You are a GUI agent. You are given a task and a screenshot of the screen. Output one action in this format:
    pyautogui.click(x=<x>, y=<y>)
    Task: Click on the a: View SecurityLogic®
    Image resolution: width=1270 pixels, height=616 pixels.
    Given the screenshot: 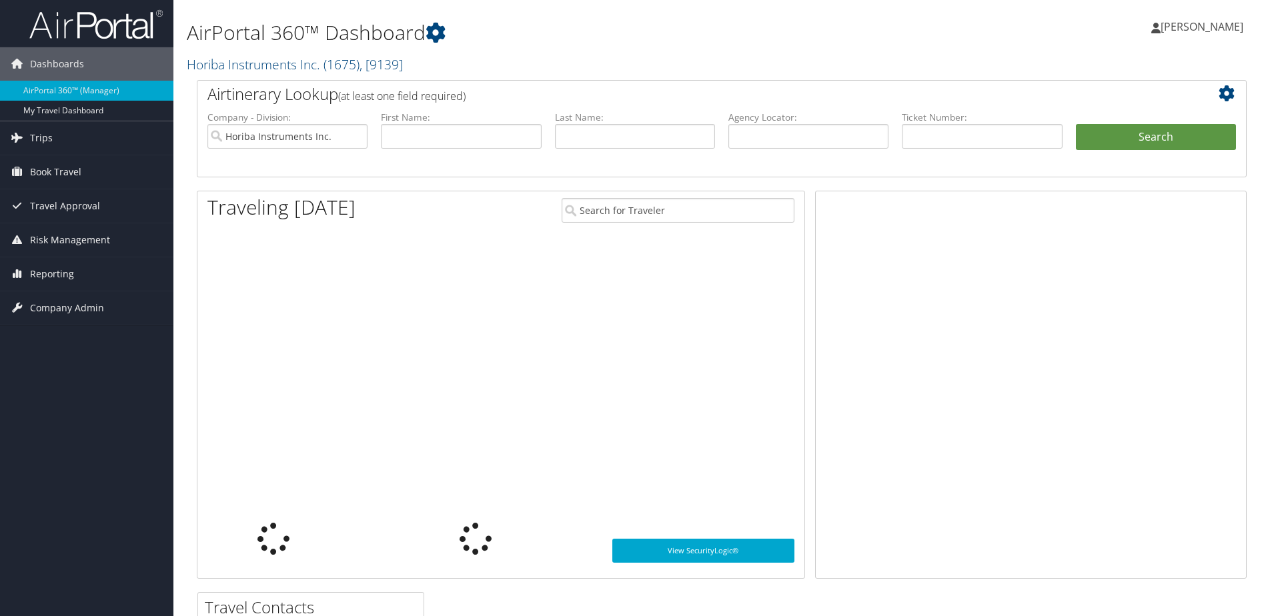 What is the action you would take?
    pyautogui.click(x=703, y=551)
    